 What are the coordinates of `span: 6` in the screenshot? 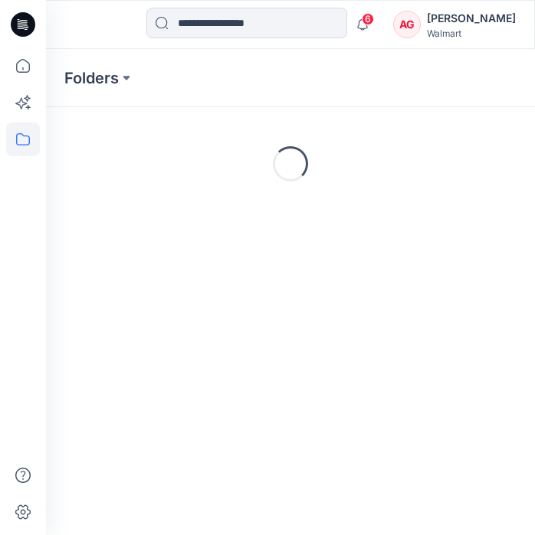 It's located at (368, 19).